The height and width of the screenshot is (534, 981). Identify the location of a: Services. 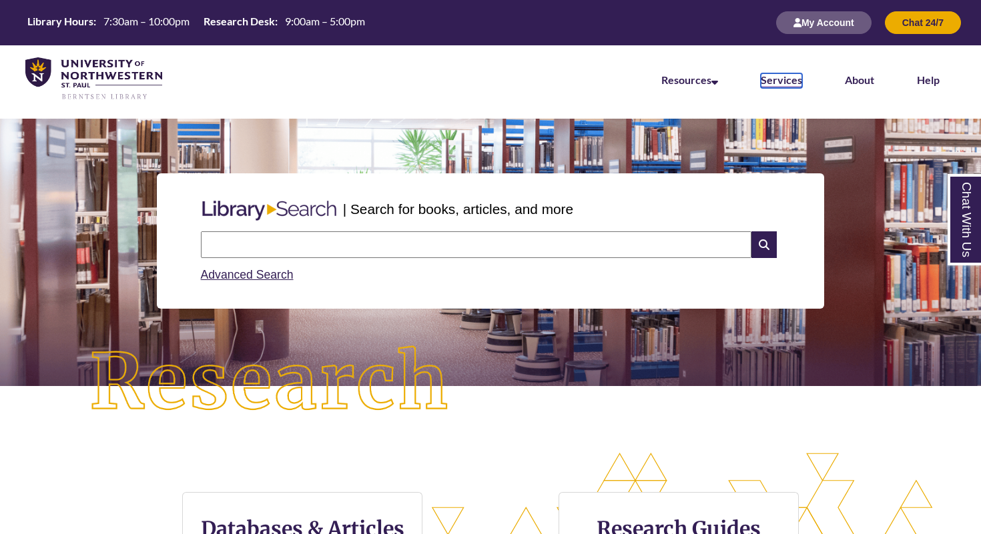
(781, 81).